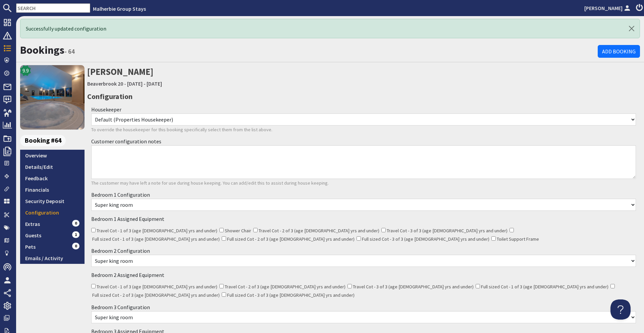 The width and height of the screenshot is (644, 333). What do you see at coordinates (330, 28) in the screenshot?
I see `div: Successfully updated configuration` at bounding box center [330, 28].